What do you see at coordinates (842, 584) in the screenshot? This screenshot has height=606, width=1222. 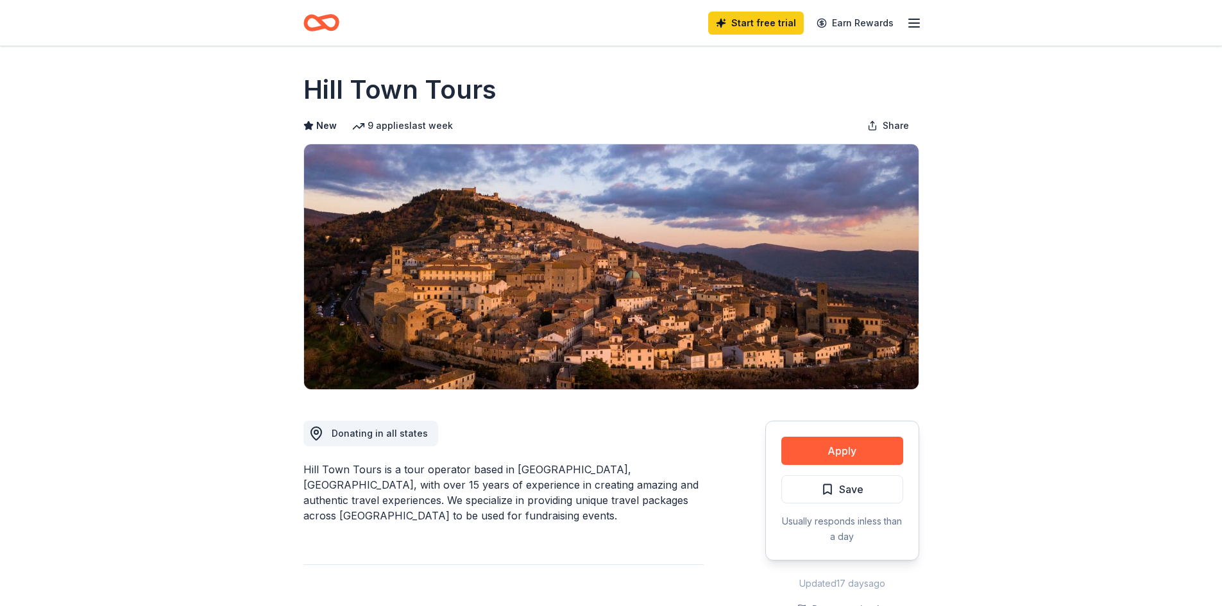 I see `div: Updated 17 days ago` at bounding box center [842, 584].